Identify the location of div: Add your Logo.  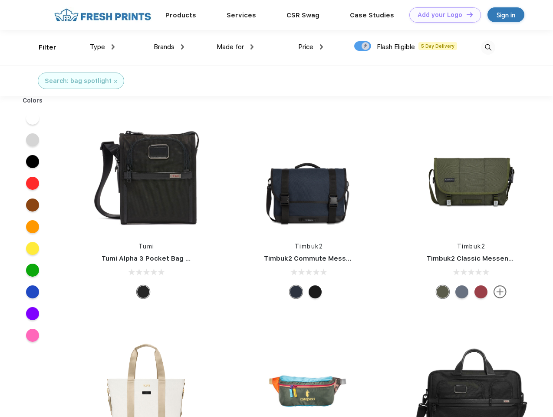
(440, 15).